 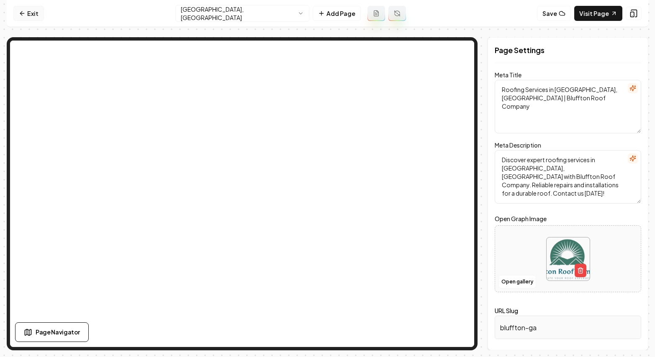 What do you see at coordinates (336, 13) in the screenshot?
I see `button: Add Page` at bounding box center [336, 13].